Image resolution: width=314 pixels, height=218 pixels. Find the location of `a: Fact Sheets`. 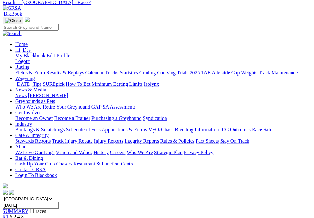

a: Fact Sheets is located at coordinates (207, 141).